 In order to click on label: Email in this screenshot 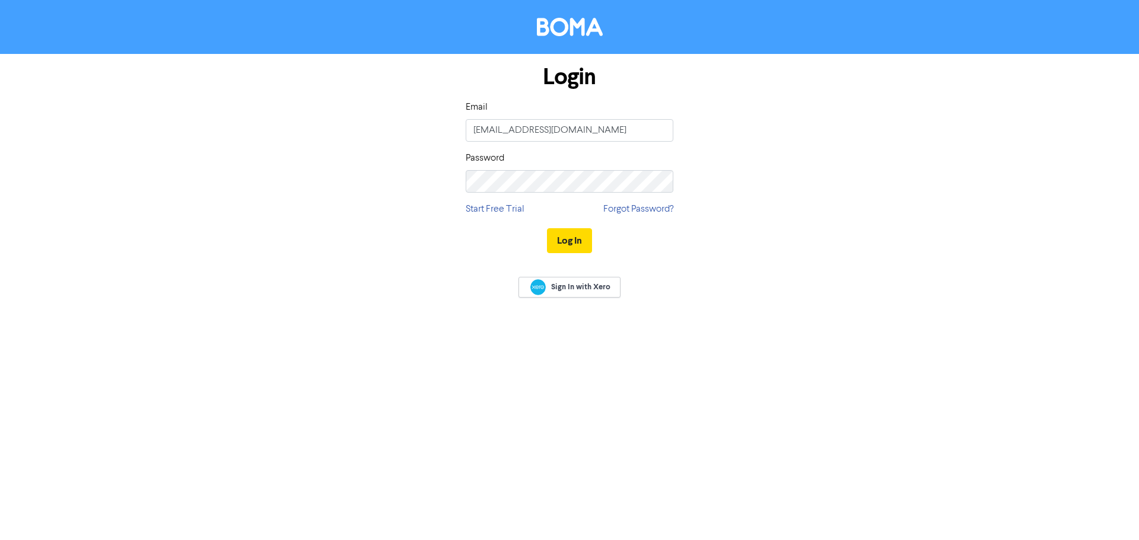, I will do `click(476, 107)`.